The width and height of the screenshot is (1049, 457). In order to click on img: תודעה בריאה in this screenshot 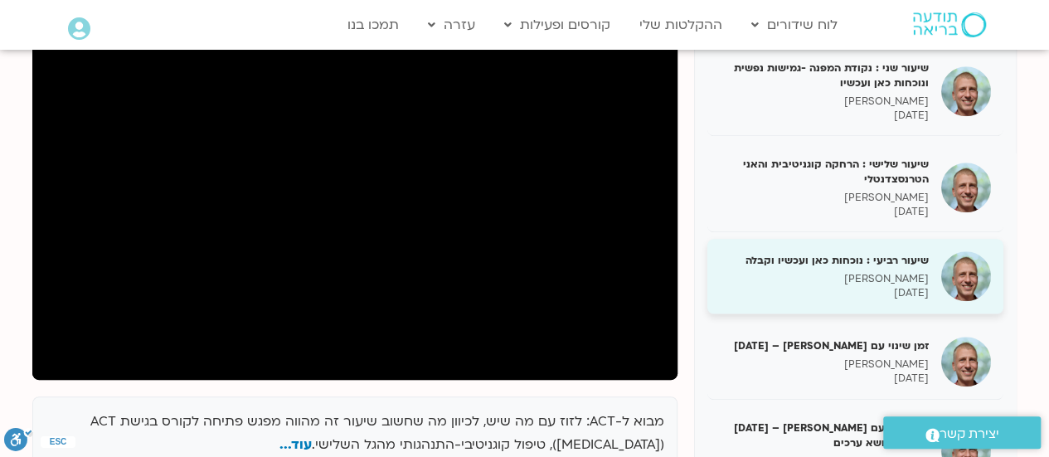, I will do `click(950, 25)`.